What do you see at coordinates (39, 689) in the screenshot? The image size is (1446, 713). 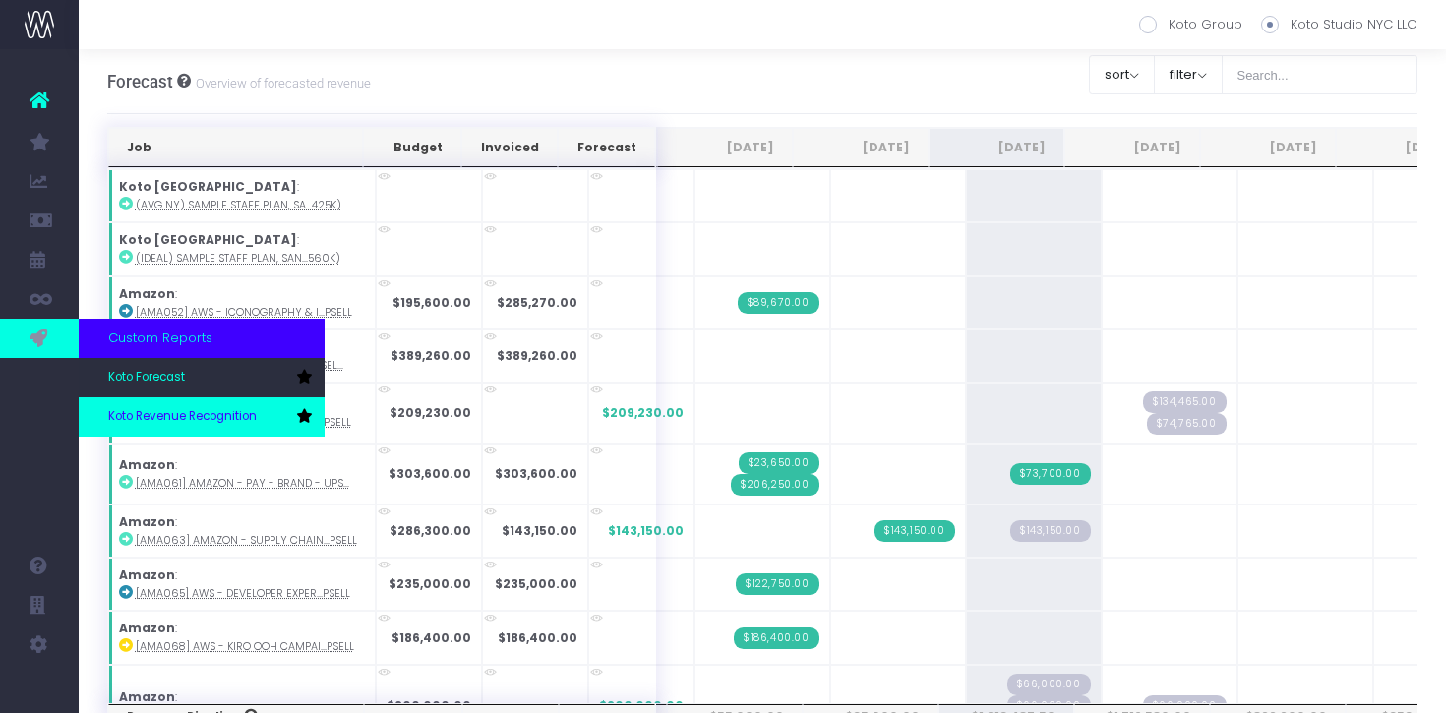 I see `img: images/default_profile_image.png` at bounding box center [39, 689].